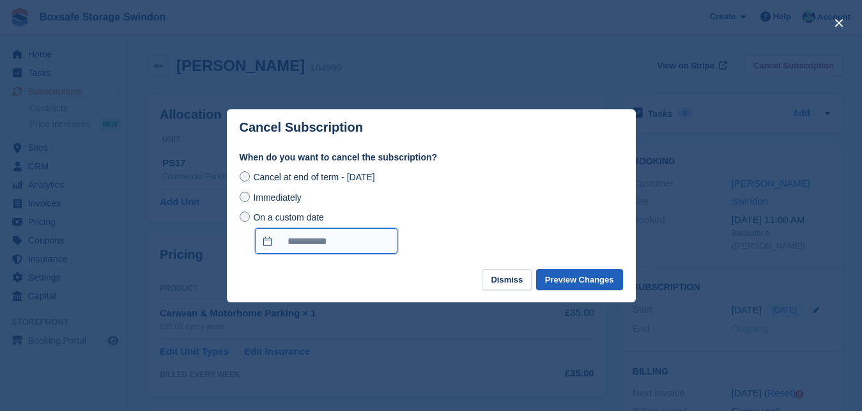  I want to click on input: Immediately, so click(245, 197).